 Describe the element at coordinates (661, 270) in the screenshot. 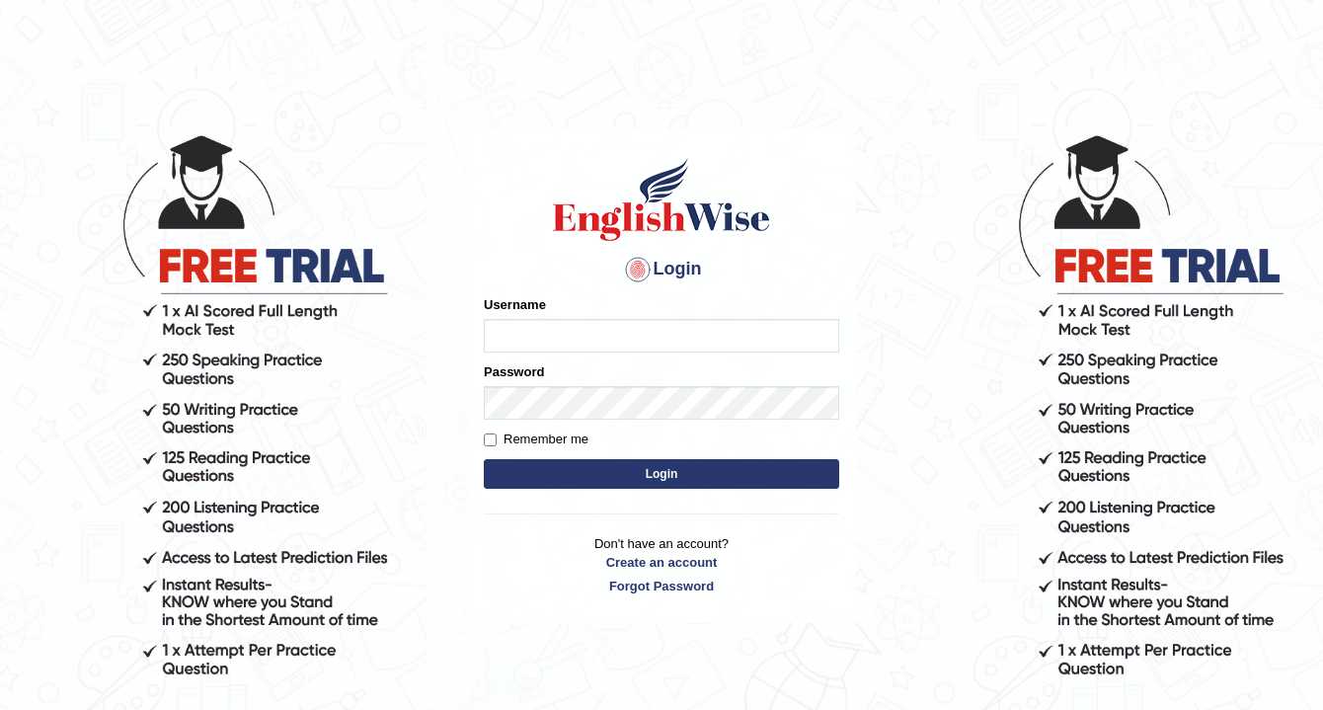

I see `h4: Login` at that location.